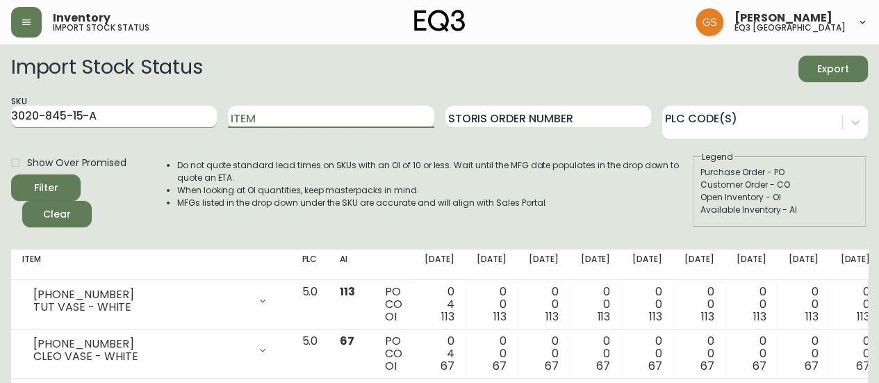 The height and width of the screenshot is (383, 879). What do you see at coordinates (833, 69) in the screenshot?
I see `span: Export` at bounding box center [833, 69].